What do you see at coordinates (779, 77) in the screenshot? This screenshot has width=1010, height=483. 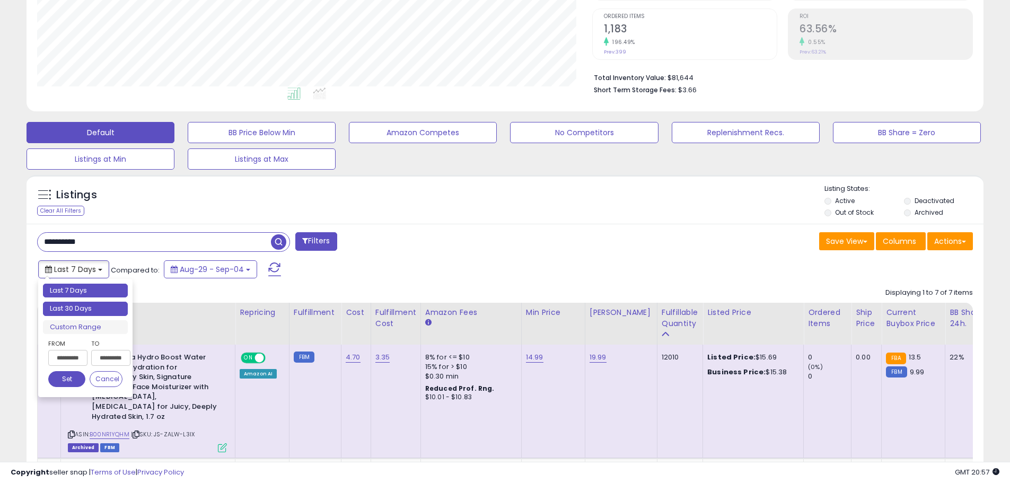 I see `li: $81,644` at bounding box center [779, 77].